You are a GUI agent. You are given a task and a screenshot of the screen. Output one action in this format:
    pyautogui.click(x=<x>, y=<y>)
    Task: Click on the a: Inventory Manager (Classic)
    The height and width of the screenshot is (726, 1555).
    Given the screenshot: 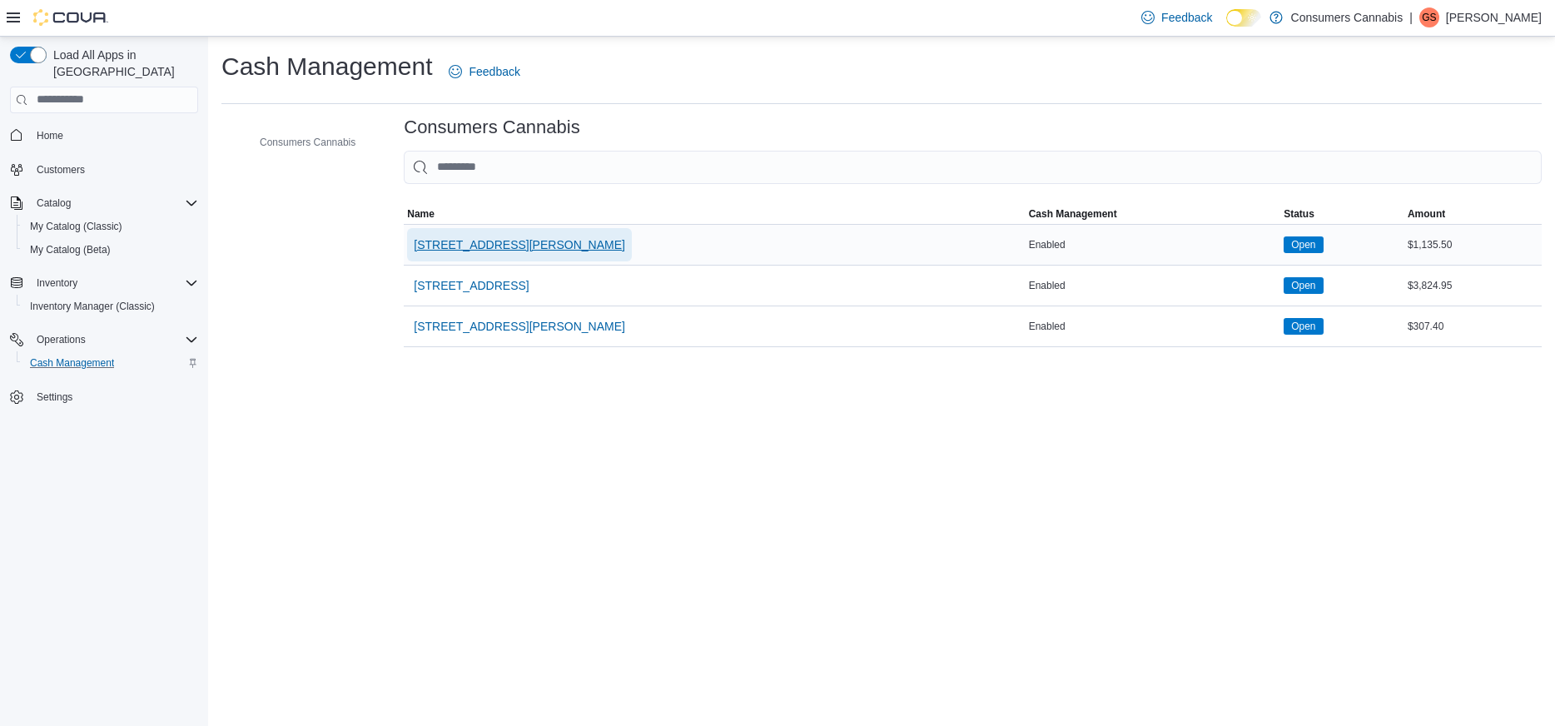 What is the action you would take?
    pyautogui.click(x=92, y=306)
    